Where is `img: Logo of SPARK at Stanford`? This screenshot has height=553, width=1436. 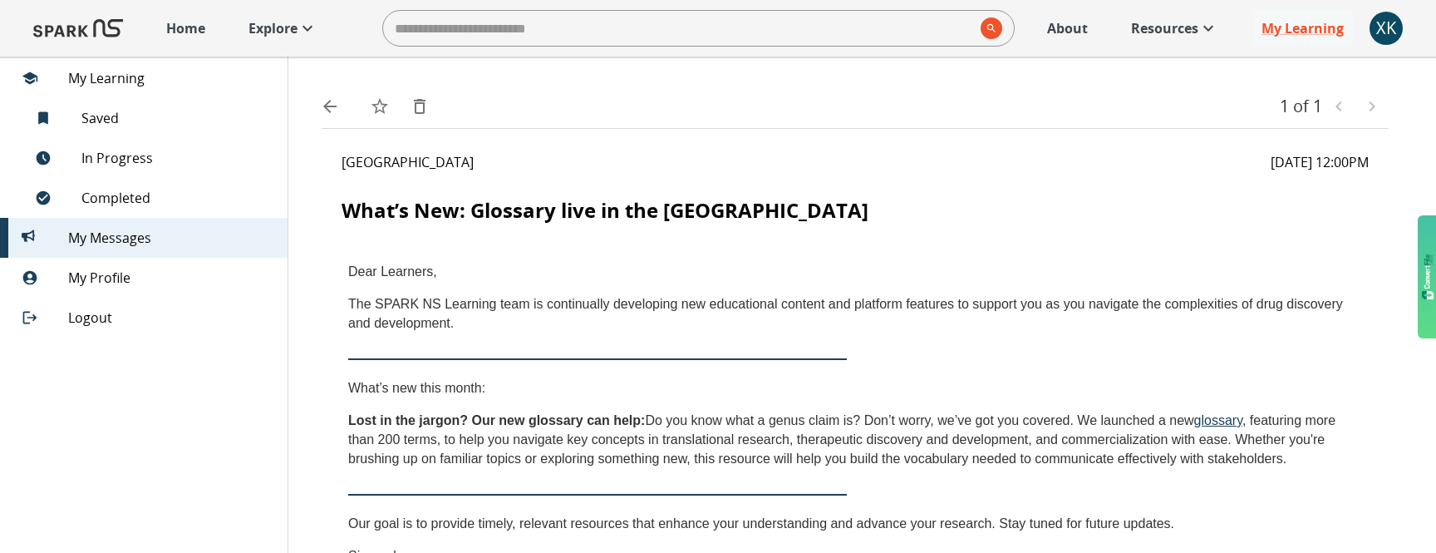
img: Logo of SPARK at Stanford is located at coordinates (78, 28).